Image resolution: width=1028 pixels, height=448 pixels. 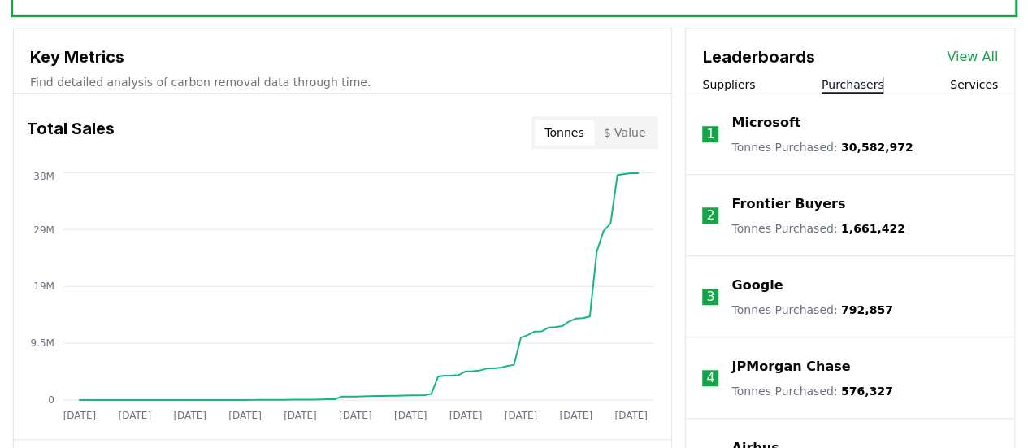 What do you see at coordinates (44, 229) in the screenshot?
I see `tspan: 29M` at bounding box center [44, 229].